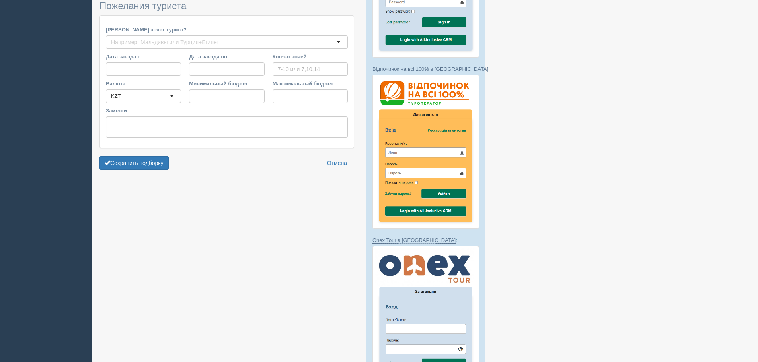 This screenshot has width=758, height=362. What do you see at coordinates (426, 152) in the screenshot?
I see `img: %D0%B2%D1%96%D0%B4%D0%BF%D0%BE%D1%87%D0%B8%D0%BD%D0%BE%D0%BA-%D0%BD%D0%B0-%D0%B2%D1%81%D1%96-100-...` at bounding box center [426, 152].